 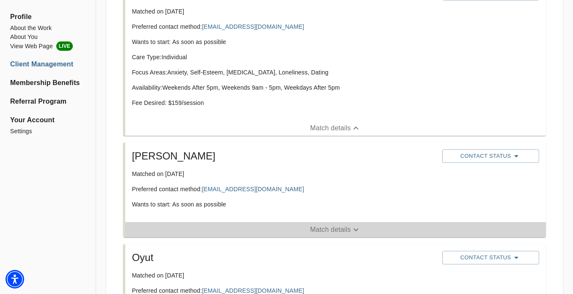 I want to click on span: LIVE, so click(x=64, y=46).